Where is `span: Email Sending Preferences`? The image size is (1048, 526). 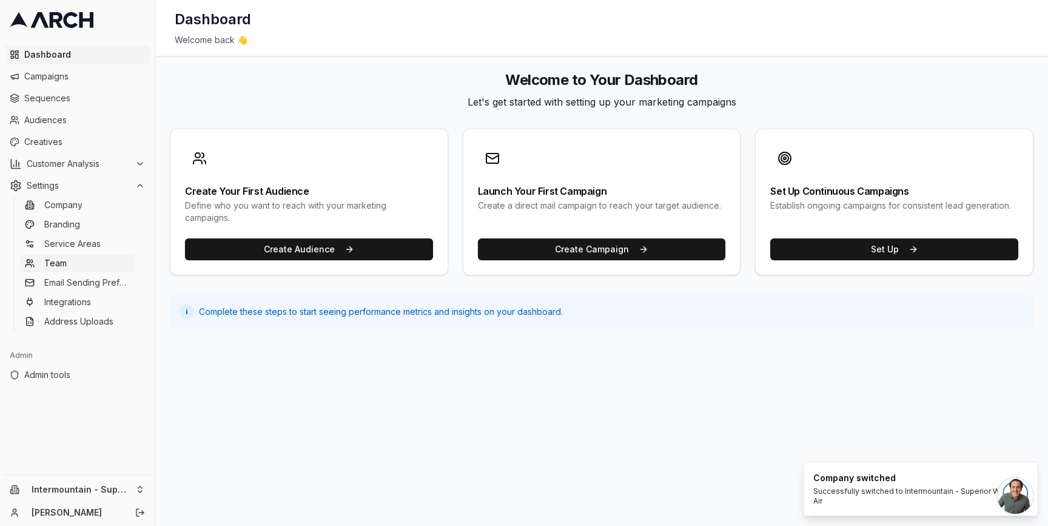 span: Email Sending Preferences is located at coordinates (87, 283).